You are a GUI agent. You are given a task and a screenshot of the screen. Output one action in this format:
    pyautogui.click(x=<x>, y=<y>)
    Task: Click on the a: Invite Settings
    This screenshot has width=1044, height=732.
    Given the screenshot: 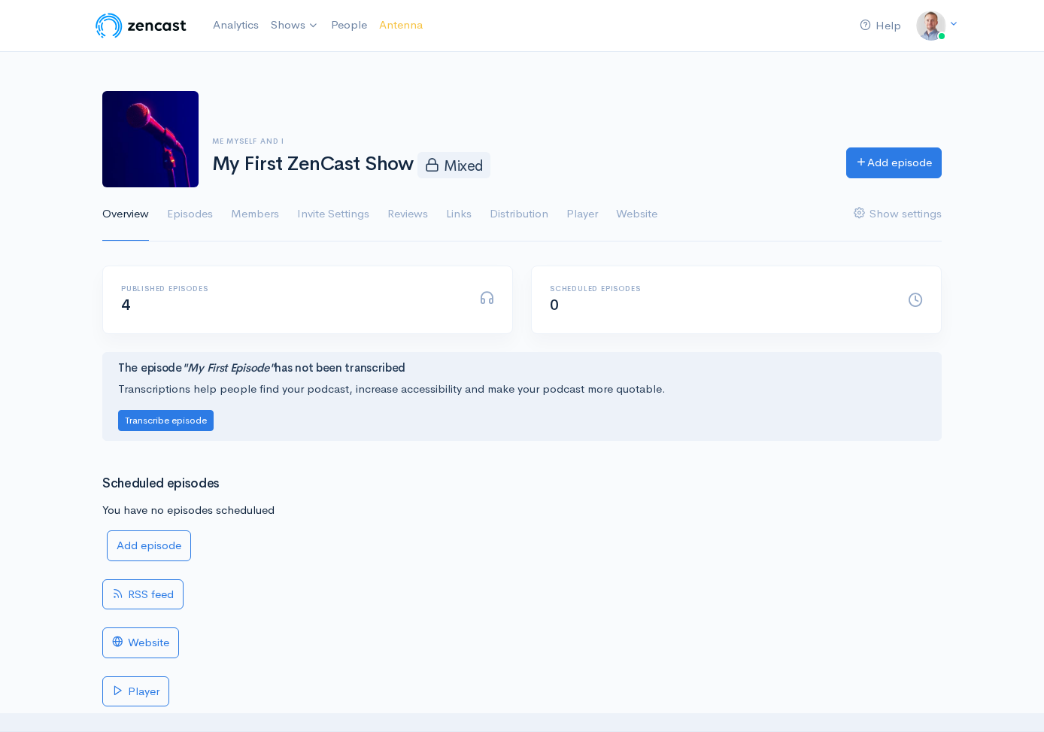 What is the action you would take?
    pyautogui.click(x=333, y=214)
    